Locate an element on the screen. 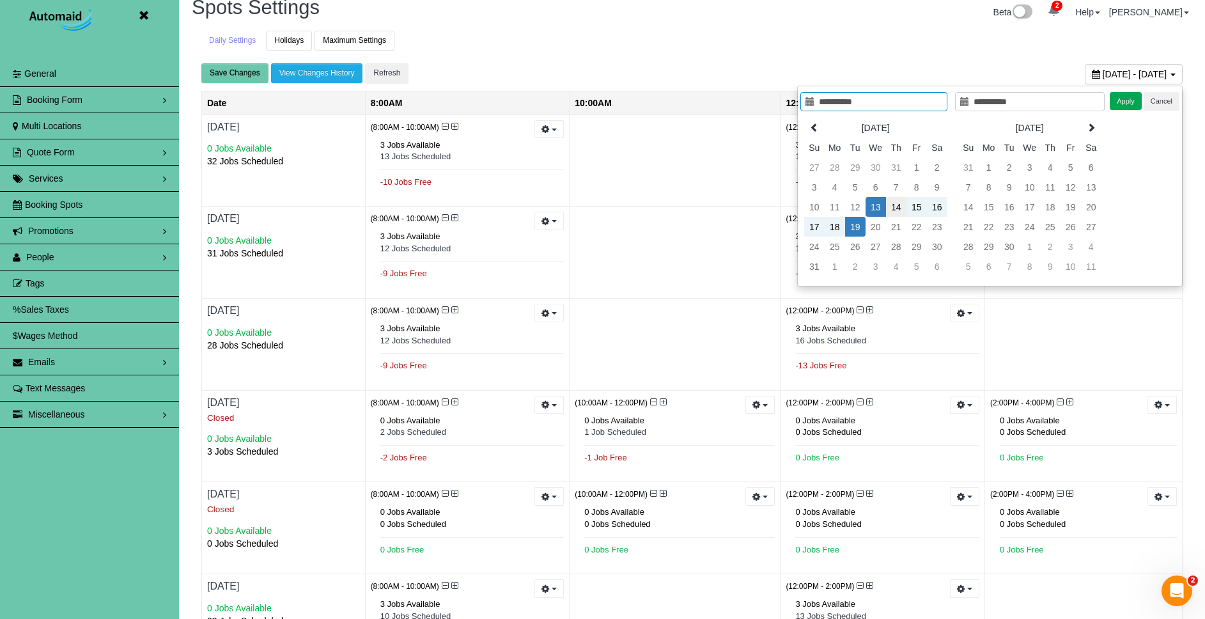 This screenshot has height=619, width=1205. img: Automaid Logo is located at coordinates (62, 20).